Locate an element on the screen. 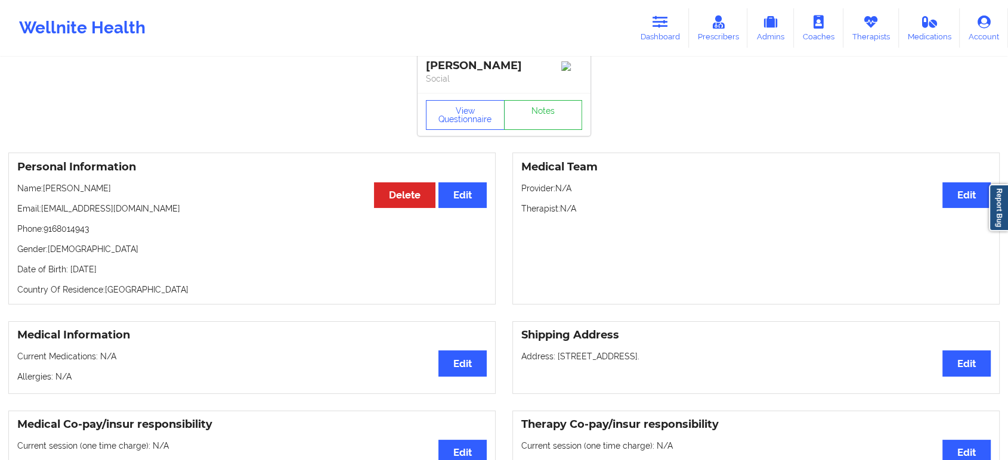  p: Provider: N/A is located at coordinates (756, 188).